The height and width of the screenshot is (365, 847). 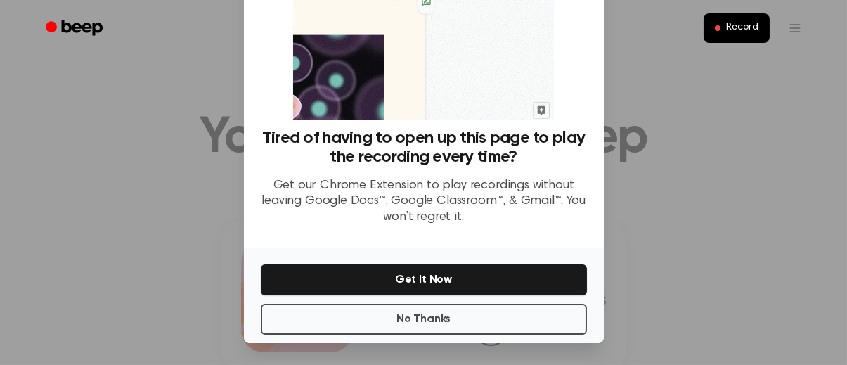 I want to click on button: No Thanks, so click(x=424, y=319).